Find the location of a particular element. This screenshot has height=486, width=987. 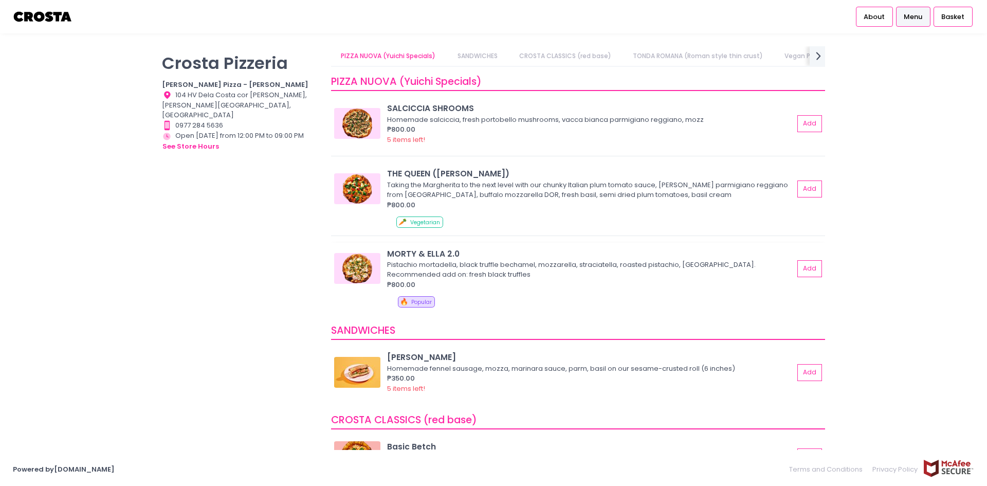

img: mcafee-secure is located at coordinates (949, 468).